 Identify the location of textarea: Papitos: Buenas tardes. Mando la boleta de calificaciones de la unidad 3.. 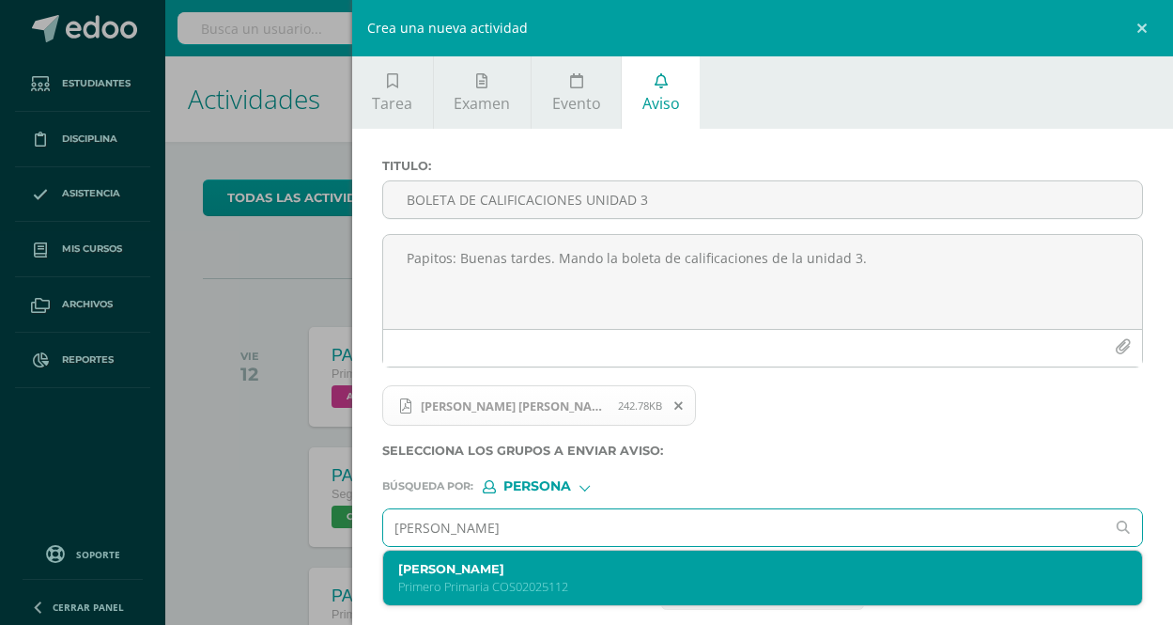
(763, 282).